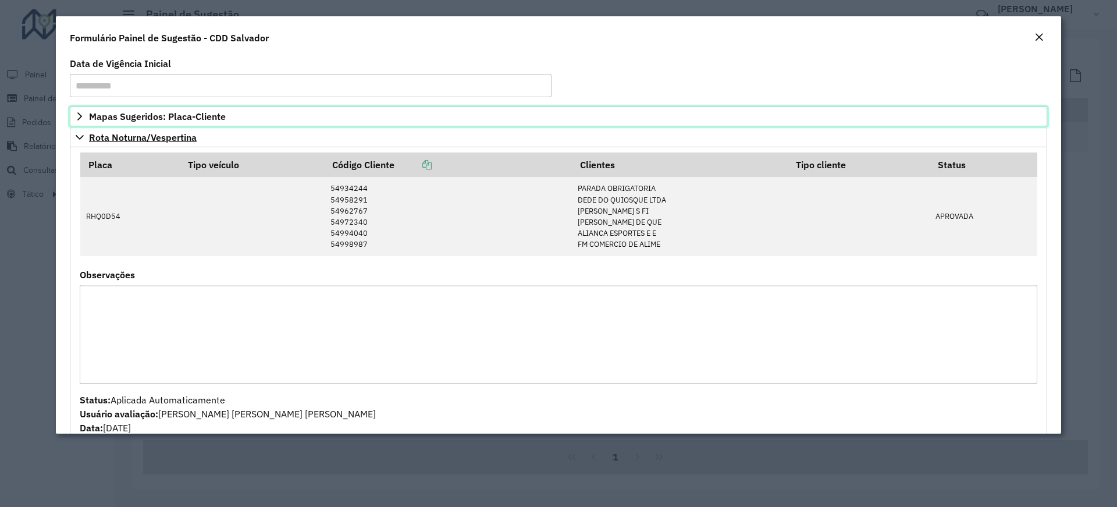 This screenshot has height=507, width=1117. What do you see at coordinates (1039, 37) in the screenshot?
I see `em: Fechar` at bounding box center [1039, 37].